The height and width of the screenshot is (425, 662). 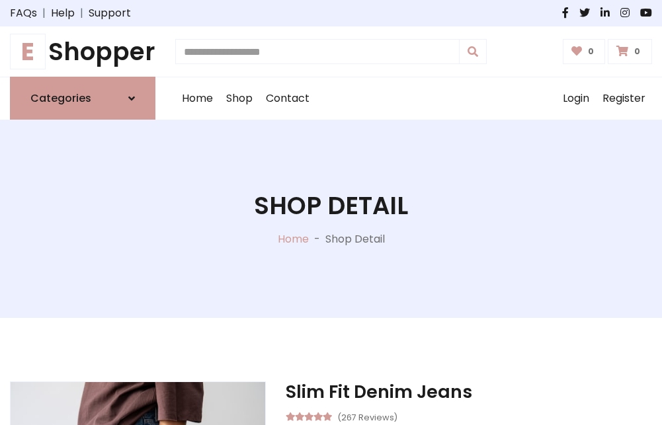 I want to click on small: (267 Reviews), so click(x=367, y=416).